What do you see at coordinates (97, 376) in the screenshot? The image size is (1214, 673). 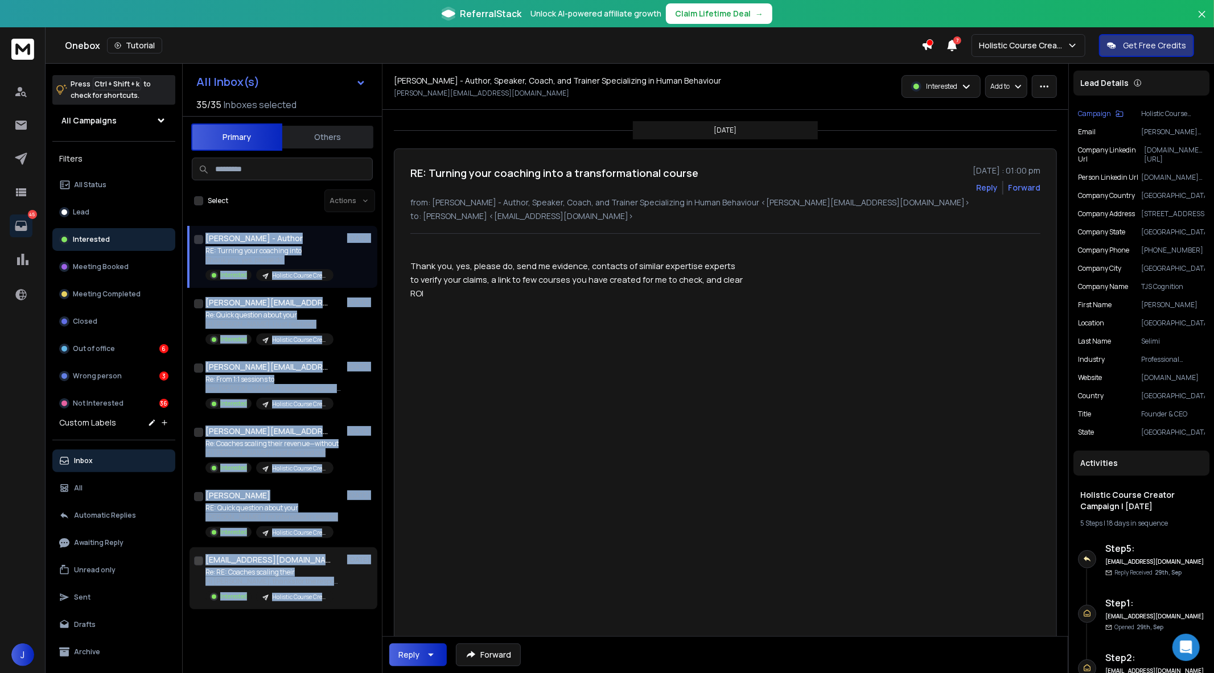 I see `p: Wrong person` at bounding box center [97, 376].